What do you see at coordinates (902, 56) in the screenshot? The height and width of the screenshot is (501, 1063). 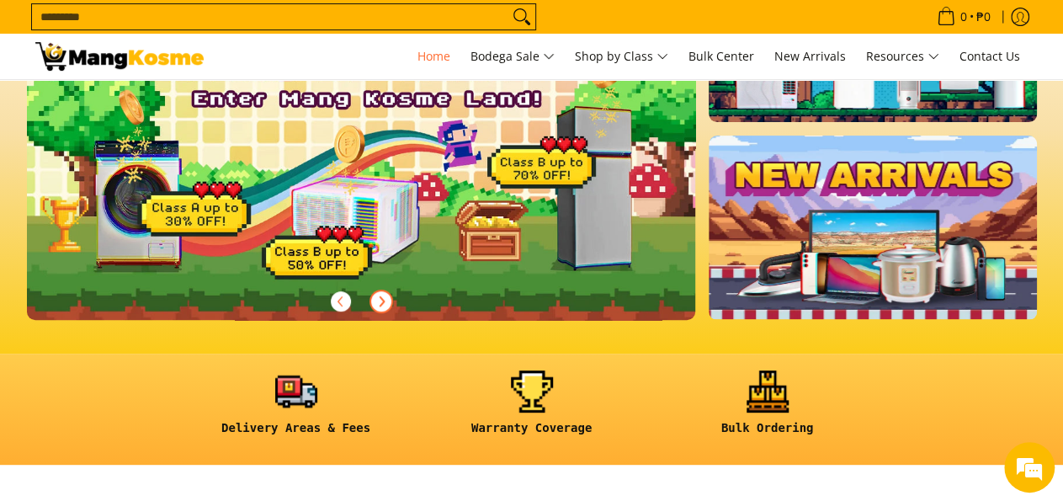 I see `a: Resources` at bounding box center [902, 56].